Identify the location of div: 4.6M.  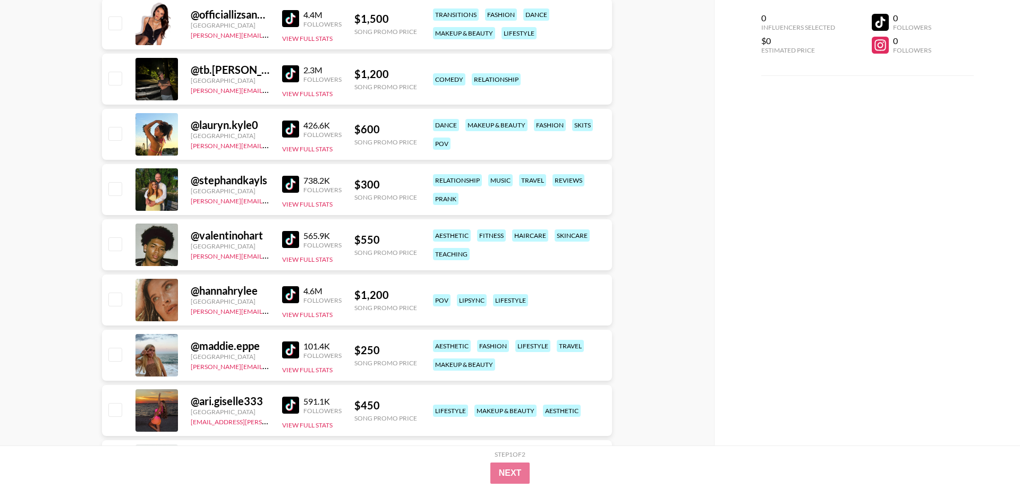
(322, 291).